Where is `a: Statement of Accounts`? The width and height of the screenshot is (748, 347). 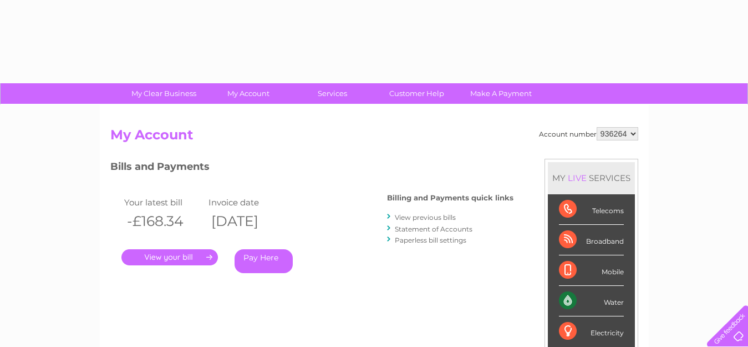
a: Statement of Accounts is located at coordinates (434, 229).